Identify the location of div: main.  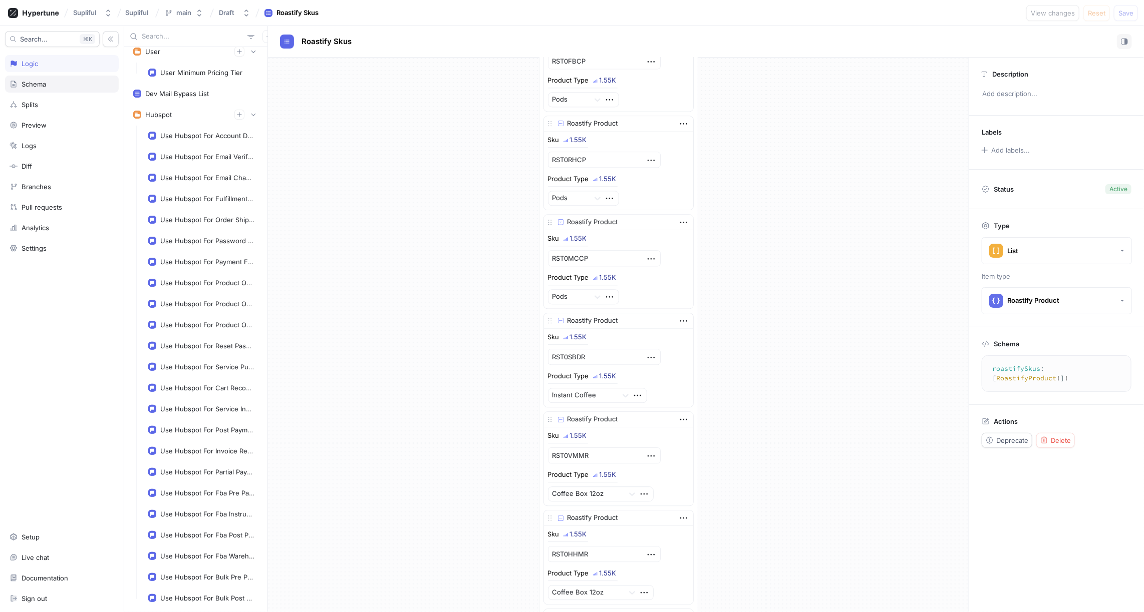
(184, 13).